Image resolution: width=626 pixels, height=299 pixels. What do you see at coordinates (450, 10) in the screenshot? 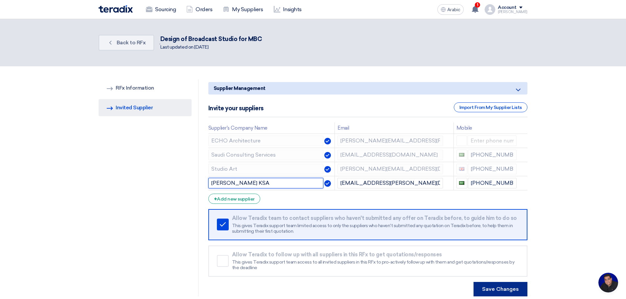
I see `button: Arabic` at bounding box center [450, 10].